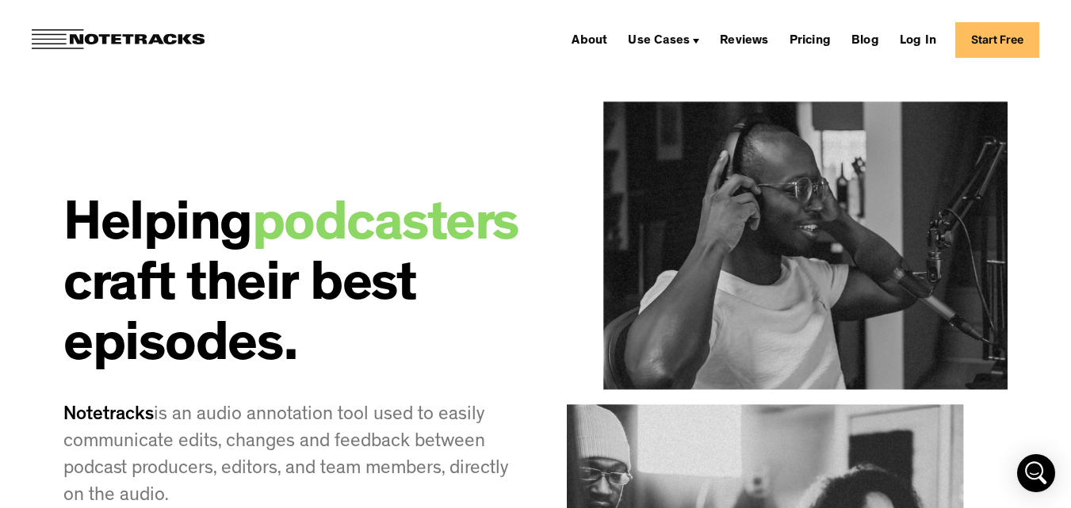  I want to click on span: Notetracks, so click(109, 416).